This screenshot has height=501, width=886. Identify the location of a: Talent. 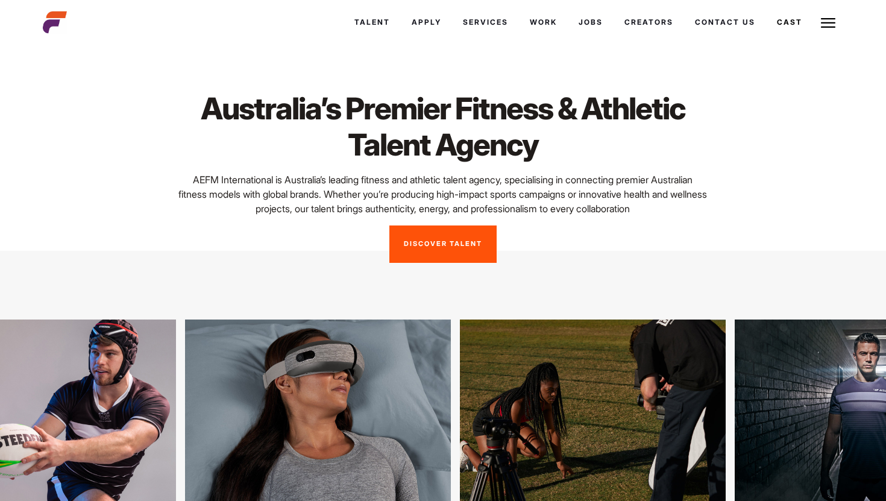
(372, 22).